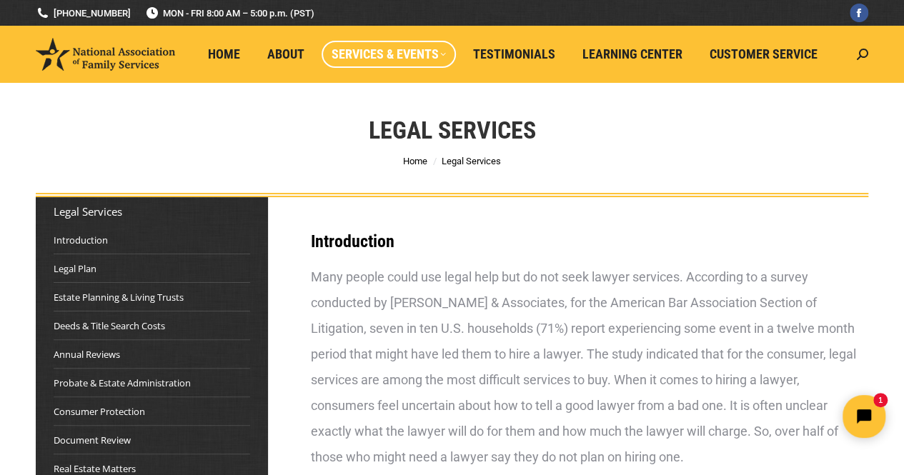 The width and height of the screenshot is (904, 475). I want to click on a: Testimonials, so click(514, 54).